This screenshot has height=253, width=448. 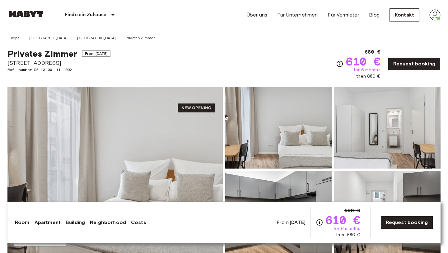 I want to click on a: Für Unternehmen, so click(x=298, y=15).